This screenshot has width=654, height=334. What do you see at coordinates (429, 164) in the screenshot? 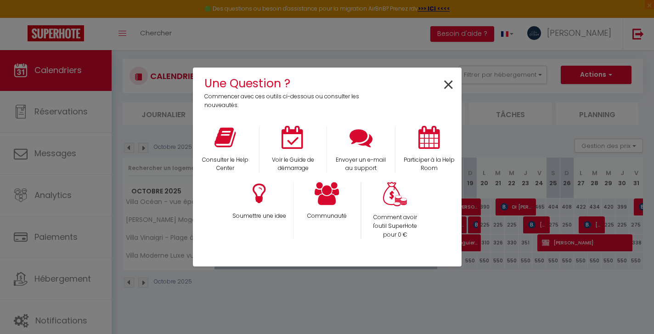
I see `p: Participer à la Help Room` at bounding box center [429, 164].